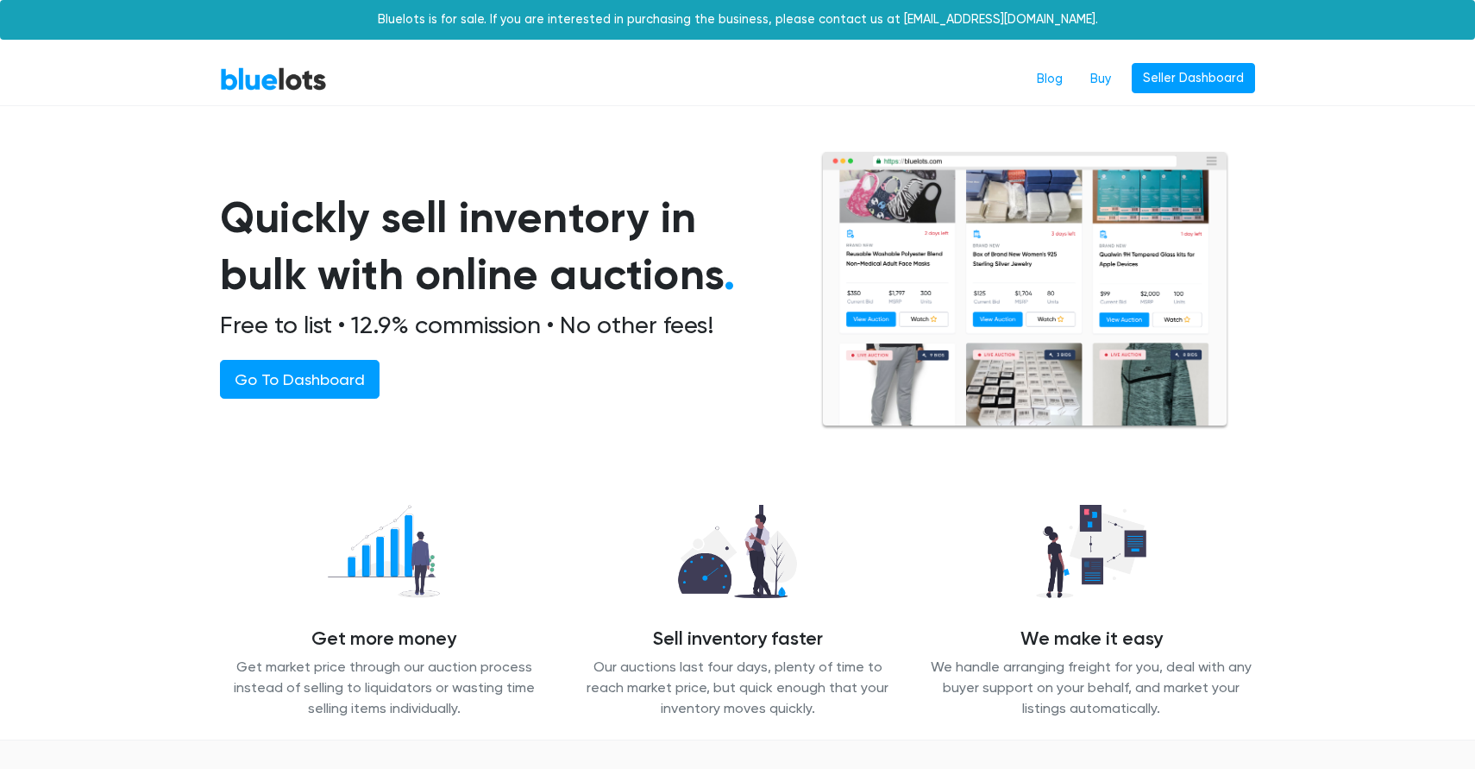  I want to click on img: sell_faster-bd2504629311caa3513348c509a54ef7601065d855a39eafb26c6393f8aa8a46.png, so click(738, 551).